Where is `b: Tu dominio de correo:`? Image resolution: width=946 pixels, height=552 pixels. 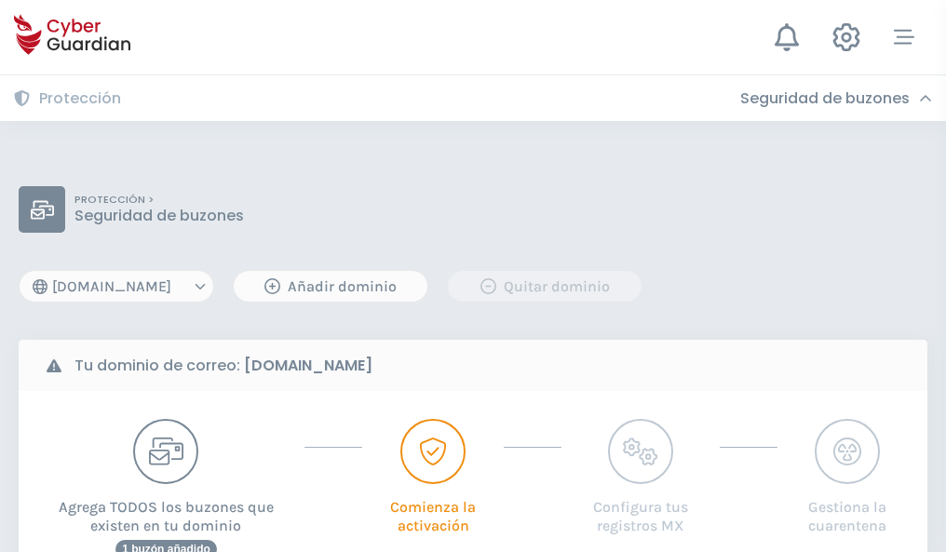
b: Tu dominio de correo: is located at coordinates (223, 366).